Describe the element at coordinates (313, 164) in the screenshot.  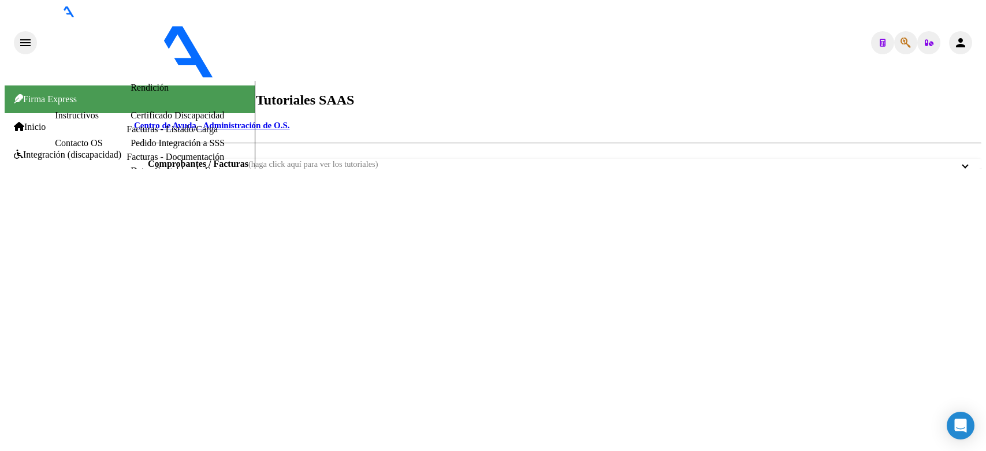
I see `span: (haga click aquí para ver los tutoriales)` at that location.